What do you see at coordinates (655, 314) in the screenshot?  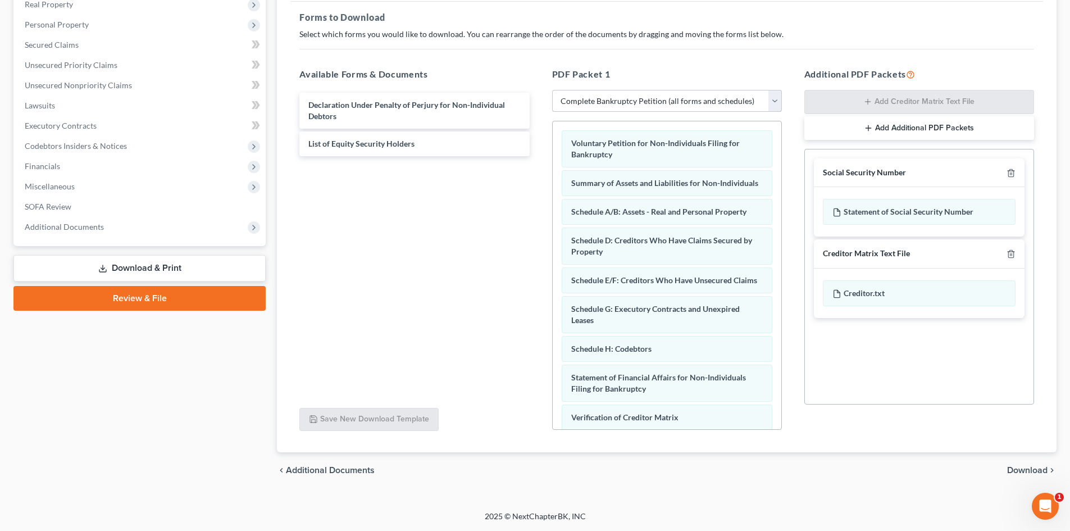 I see `span: Schedule G: Executory Contracts and Unexpired Leases` at bounding box center [655, 314].